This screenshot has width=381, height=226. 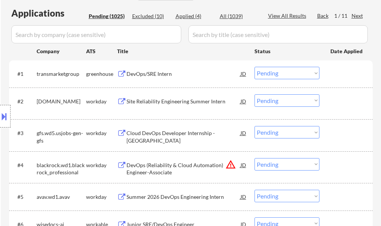 I want to click on div: Excluded (10), so click(x=151, y=16).